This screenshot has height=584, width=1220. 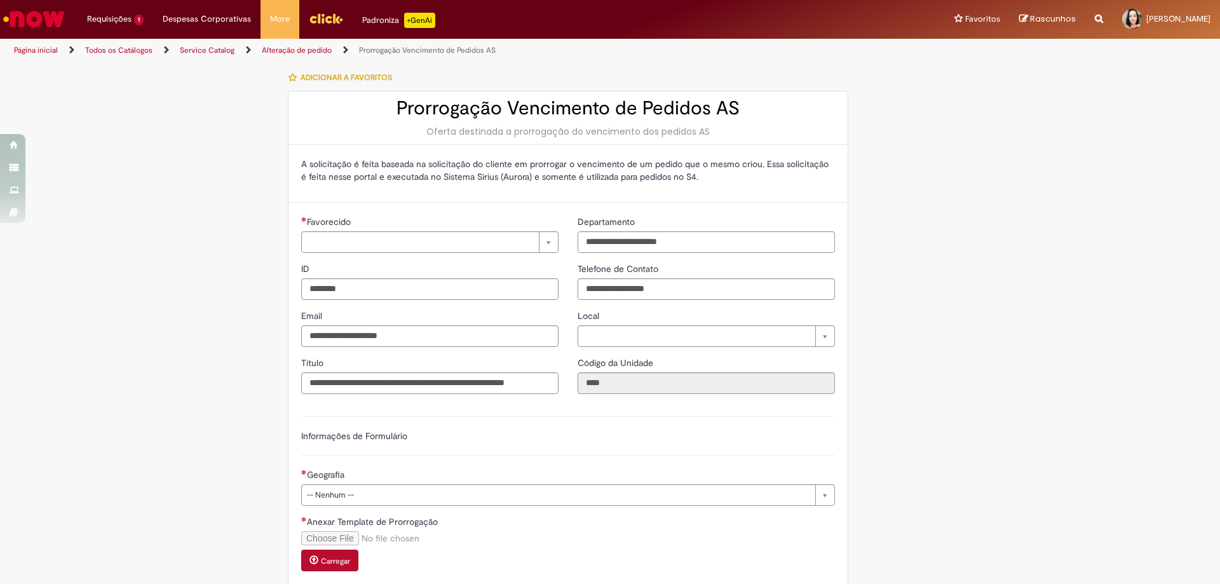 I want to click on span: More, so click(x=280, y=19).